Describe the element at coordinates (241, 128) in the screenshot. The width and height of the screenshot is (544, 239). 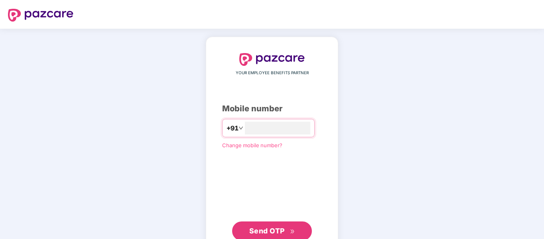
I see `span: down` at that location.